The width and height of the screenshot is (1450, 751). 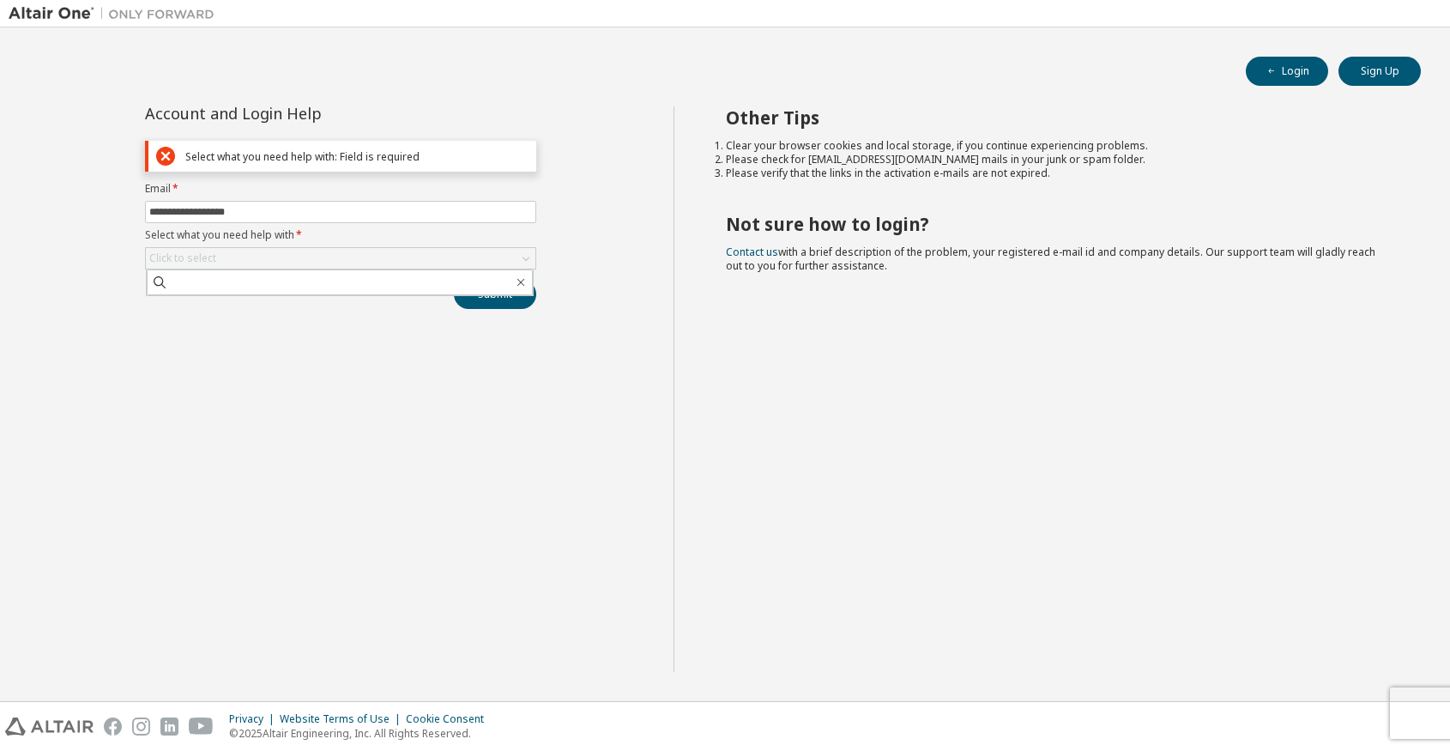 What do you see at coordinates (1050, 258) in the screenshot?
I see `span: with a brief description of the problem, your registered e-mail id and company details. Our suppo...` at bounding box center [1050, 258].